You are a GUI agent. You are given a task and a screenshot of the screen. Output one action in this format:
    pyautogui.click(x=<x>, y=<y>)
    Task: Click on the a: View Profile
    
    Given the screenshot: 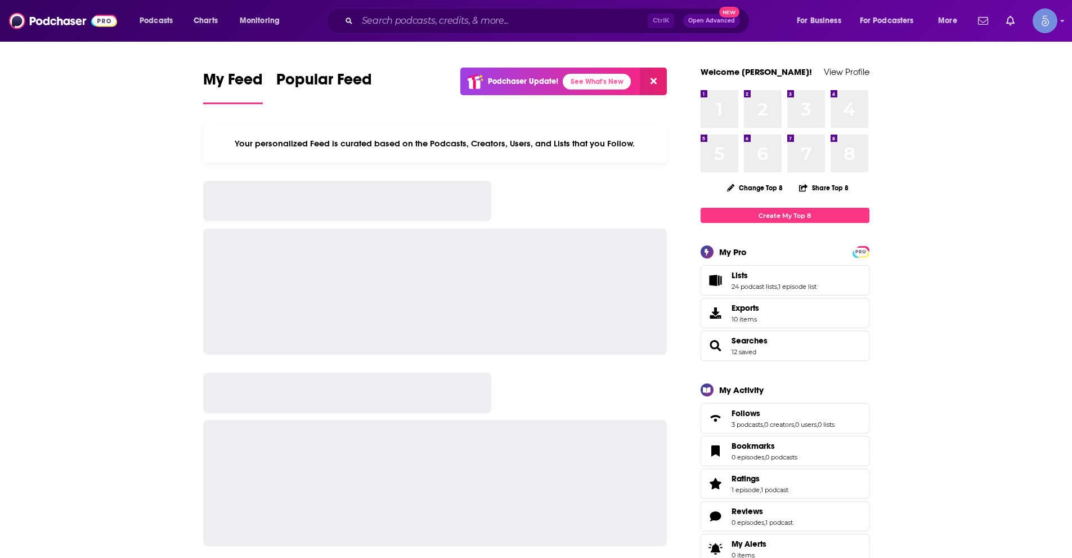 What is the action you would take?
    pyautogui.click(x=846, y=71)
    